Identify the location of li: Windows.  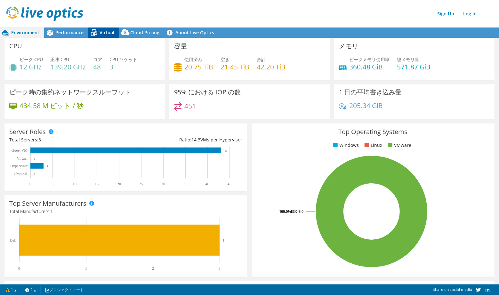
(345, 145).